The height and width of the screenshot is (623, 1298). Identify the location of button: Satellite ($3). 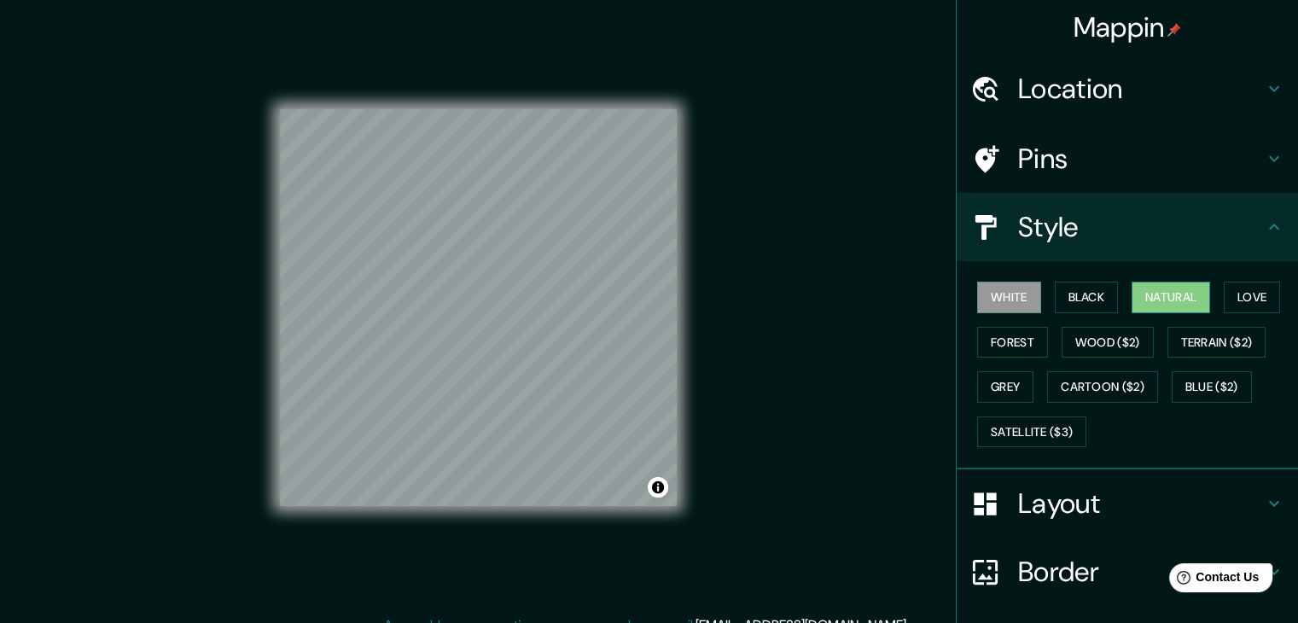
(1031, 432).